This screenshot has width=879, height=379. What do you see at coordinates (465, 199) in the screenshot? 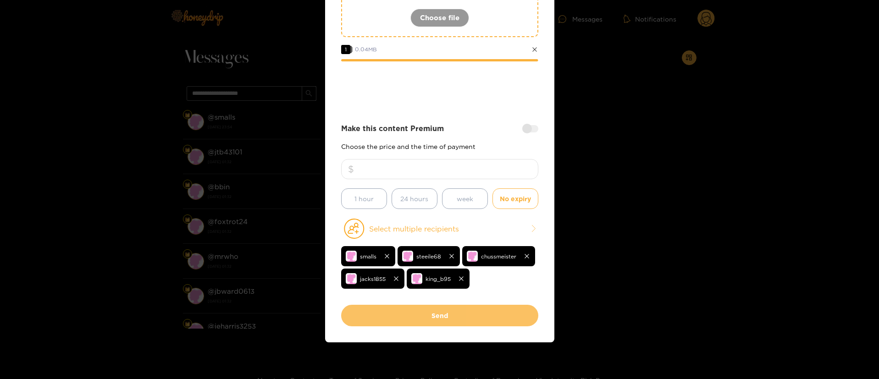
I see `span: week` at bounding box center [465, 199].